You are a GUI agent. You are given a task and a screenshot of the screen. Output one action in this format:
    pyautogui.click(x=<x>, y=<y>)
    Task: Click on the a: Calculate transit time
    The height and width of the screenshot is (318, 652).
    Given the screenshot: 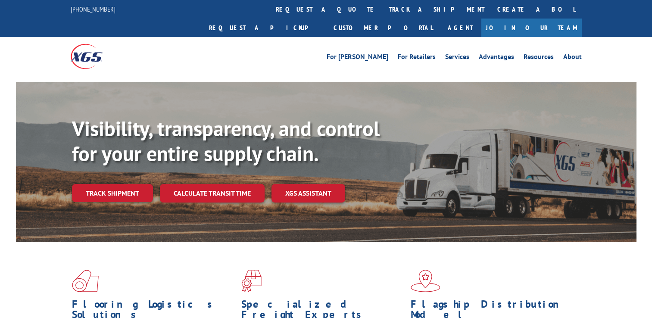 What is the action you would take?
    pyautogui.click(x=212, y=193)
    